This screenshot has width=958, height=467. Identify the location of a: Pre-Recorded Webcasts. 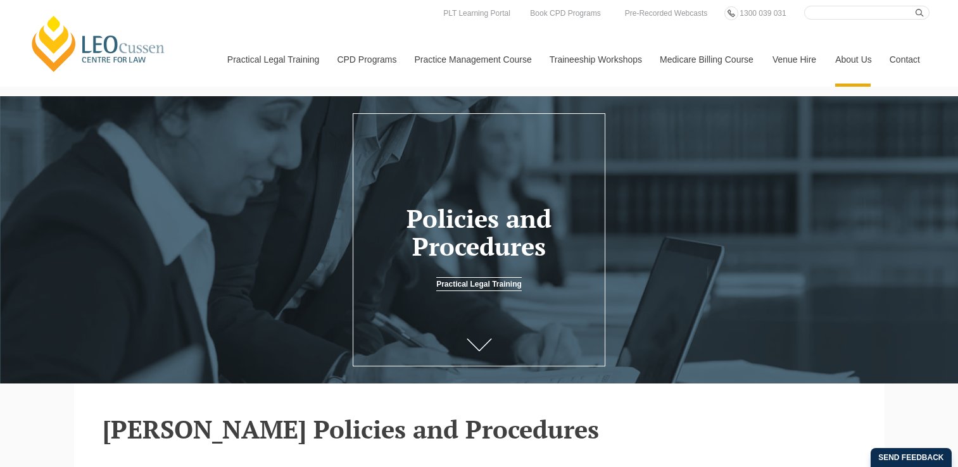
(666, 13).